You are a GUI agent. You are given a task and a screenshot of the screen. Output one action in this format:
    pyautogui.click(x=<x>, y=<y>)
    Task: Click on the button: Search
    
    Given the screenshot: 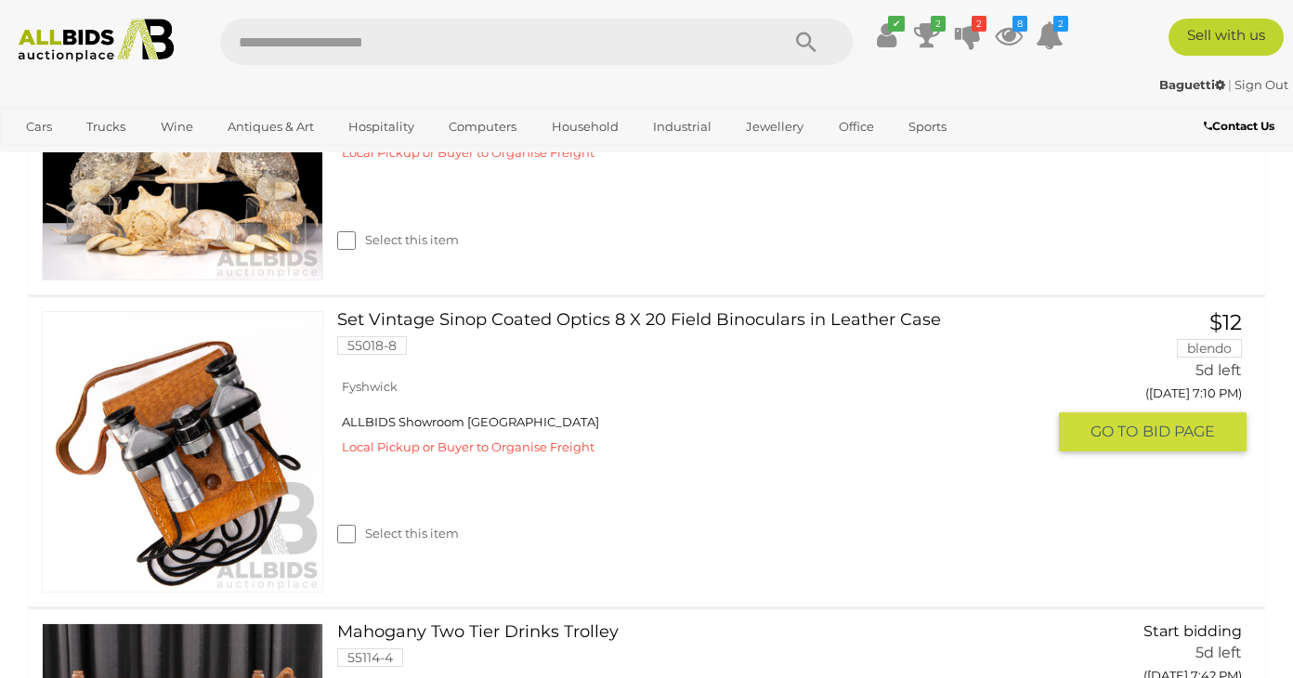 What is the action you would take?
    pyautogui.click(x=806, y=42)
    